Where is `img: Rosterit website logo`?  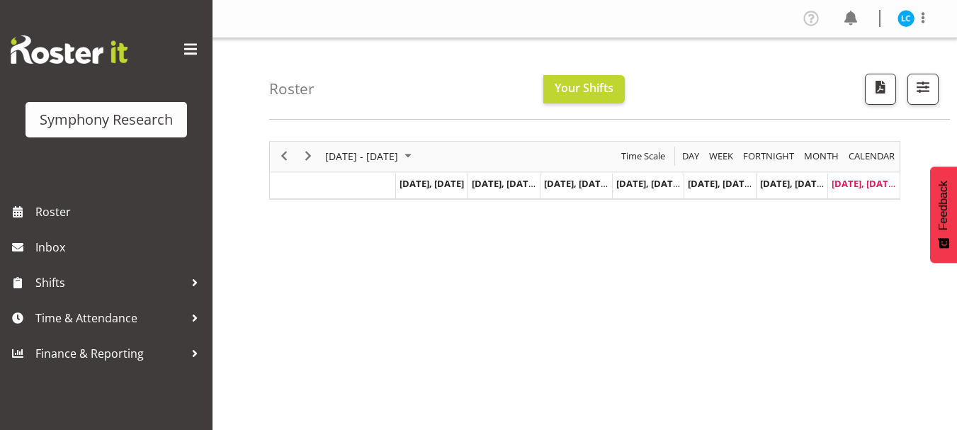
img: Rosterit website logo is located at coordinates (69, 50).